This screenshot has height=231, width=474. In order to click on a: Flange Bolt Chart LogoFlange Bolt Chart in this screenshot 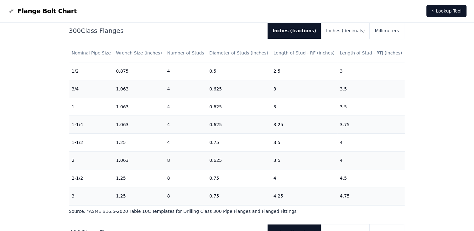, I will do `click(42, 11)`.